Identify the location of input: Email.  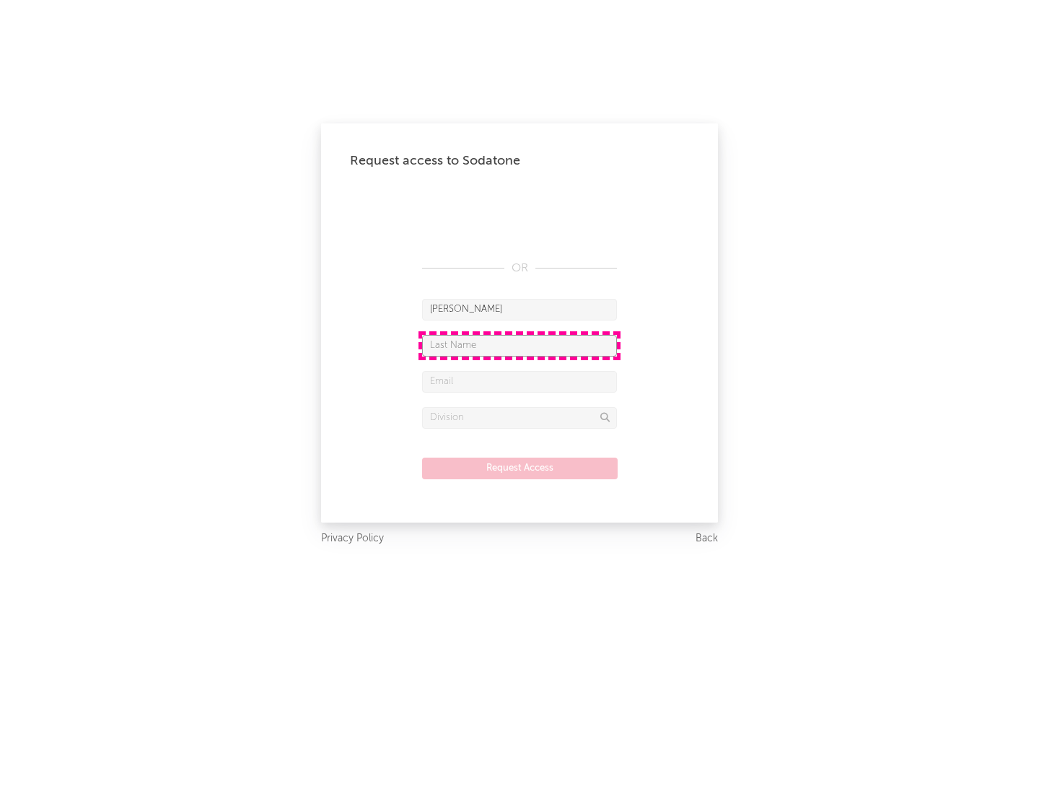
(519, 382).